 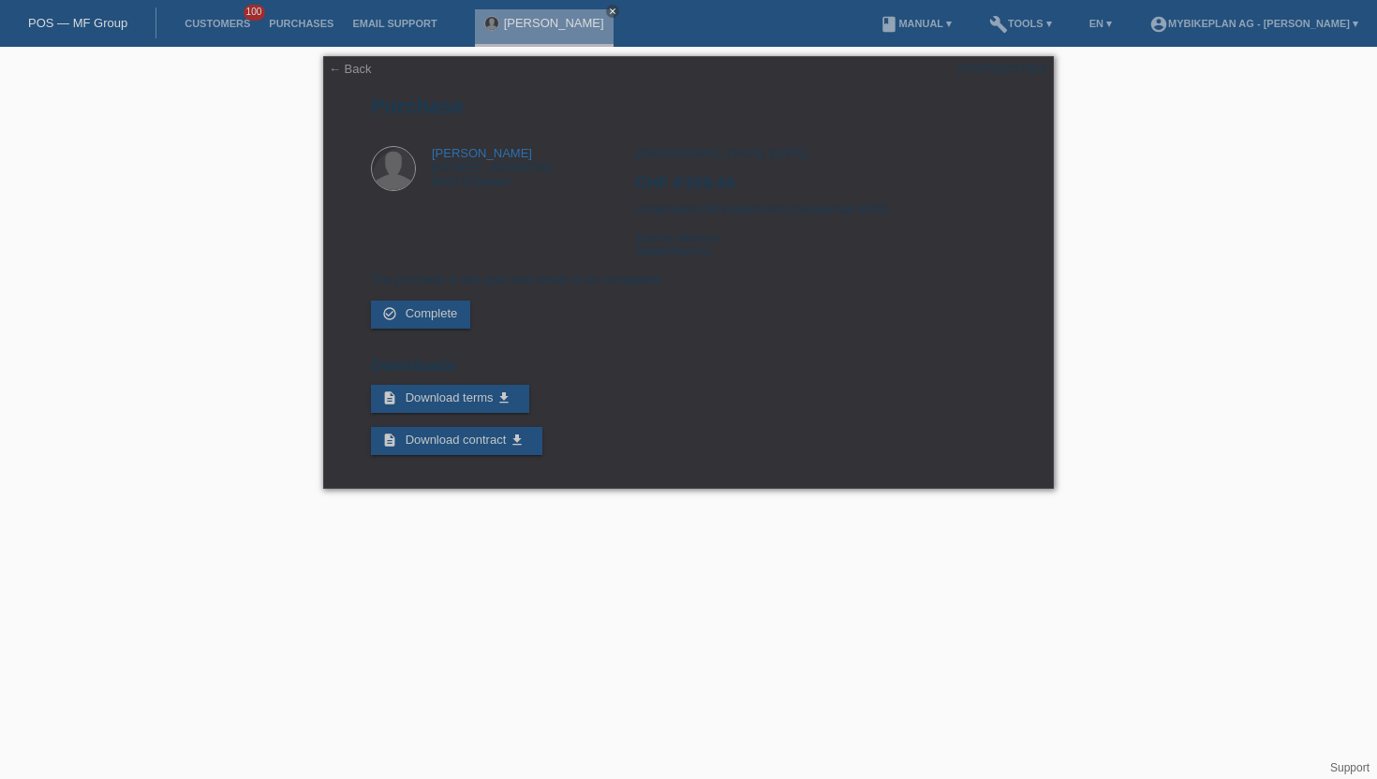 I want to click on a: Email Support, so click(x=394, y=23).